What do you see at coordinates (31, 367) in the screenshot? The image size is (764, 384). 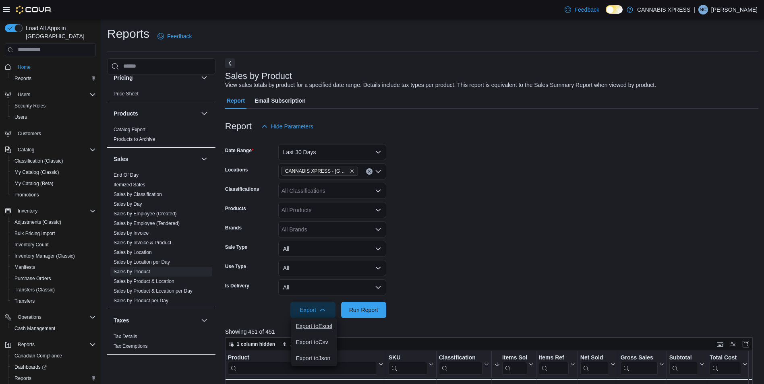 I see `span: Dashboards` at bounding box center [31, 367].